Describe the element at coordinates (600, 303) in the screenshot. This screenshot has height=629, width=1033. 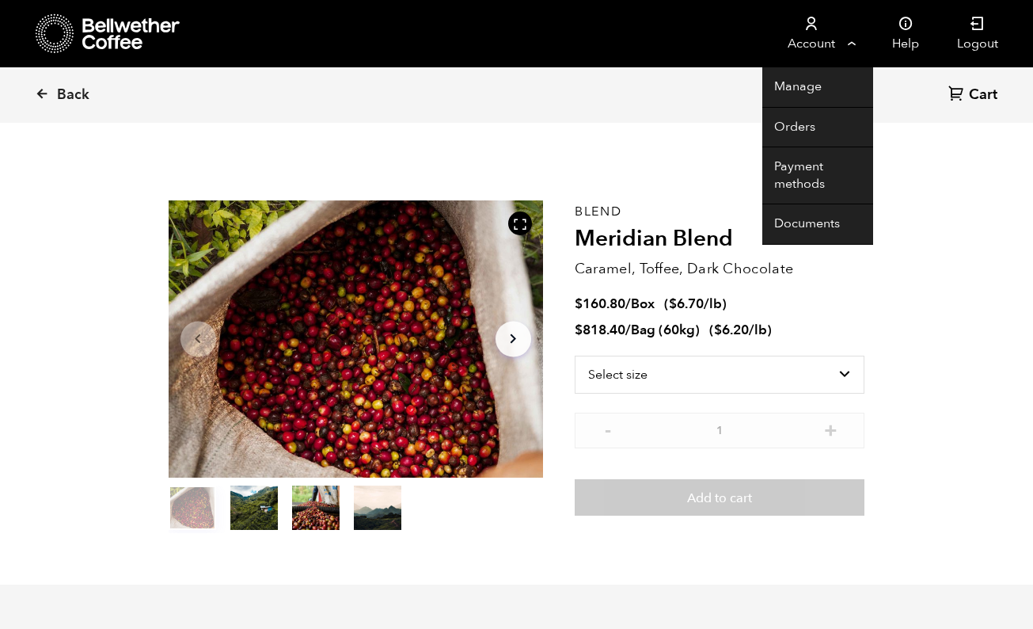
I see `bdi: 160.80` at that location.